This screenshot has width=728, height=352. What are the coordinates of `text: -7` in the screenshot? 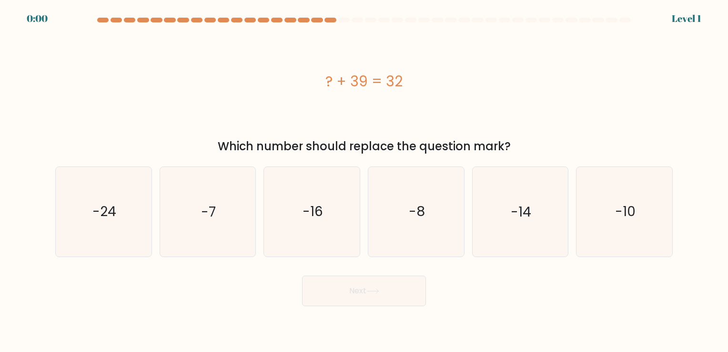 It's located at (208, 212).